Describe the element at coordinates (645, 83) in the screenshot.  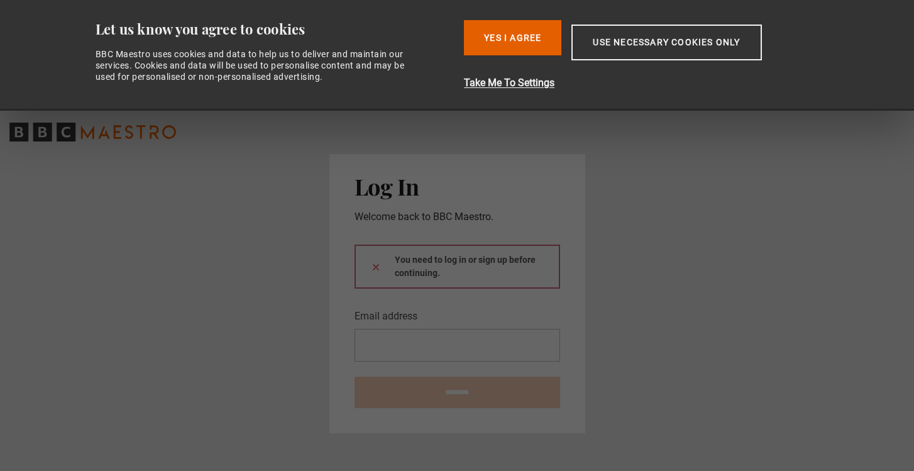
I see `button: Take Me To Settings` at that location.